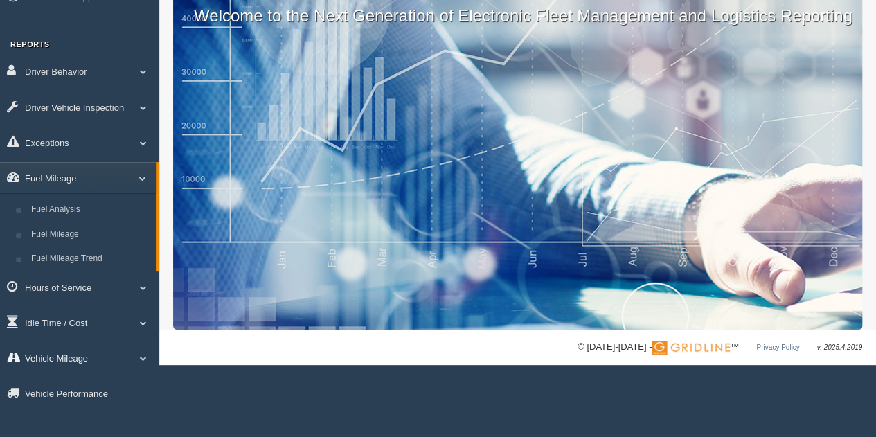 The image size is (876, 437). What do you see at coordinates (90, 235) in the screenshot?
I see `a: Fuel Mileage` at bounding box center [90, 235].